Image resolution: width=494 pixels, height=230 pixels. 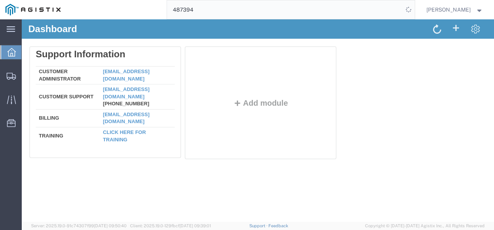 I want to click on input: Search for shipment number, reference number, so click(x=285, y=10).